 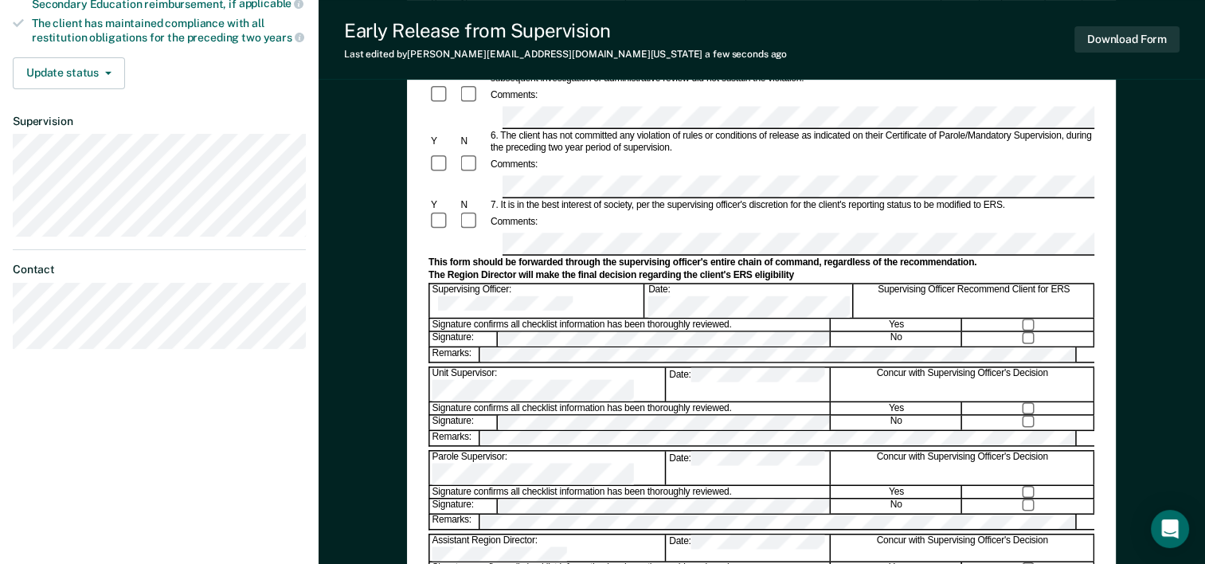 What do you see at coordinates (69, 73) in the screenshot?
I see `button: Update status` at bounding box center [69, 73].